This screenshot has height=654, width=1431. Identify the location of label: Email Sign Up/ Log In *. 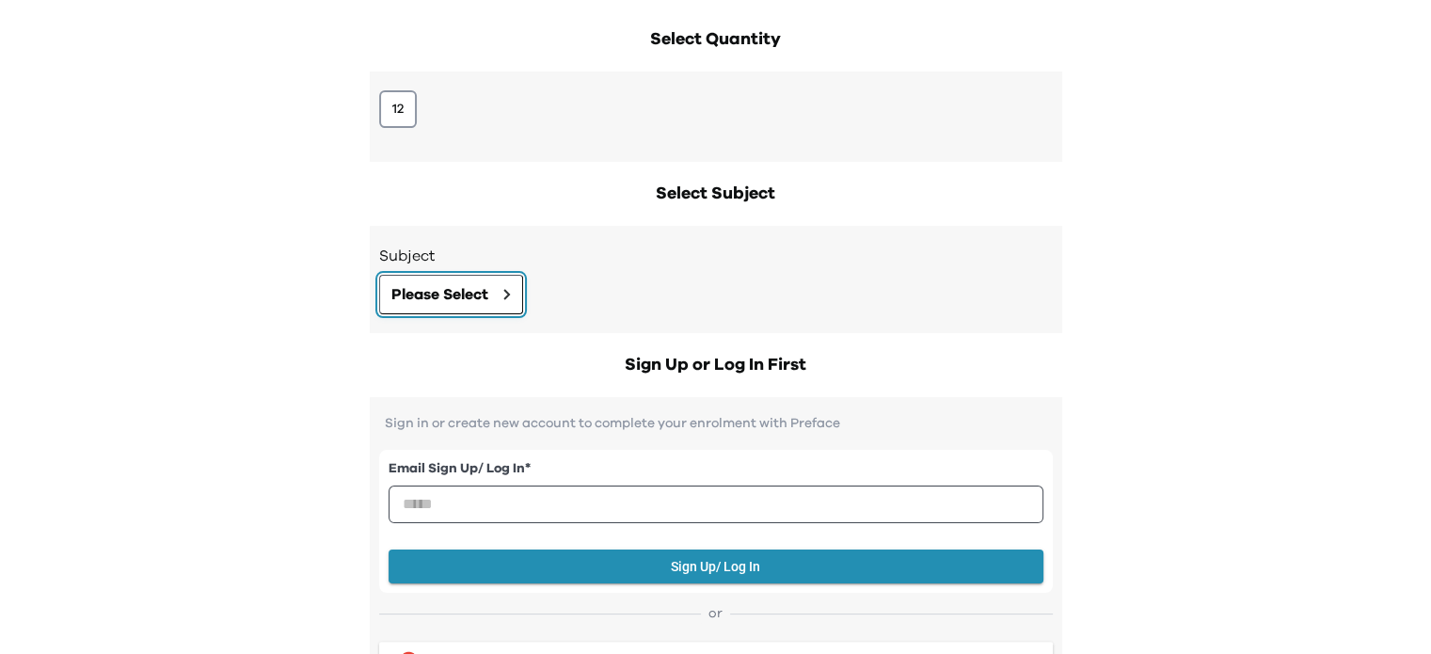
(716, 469).